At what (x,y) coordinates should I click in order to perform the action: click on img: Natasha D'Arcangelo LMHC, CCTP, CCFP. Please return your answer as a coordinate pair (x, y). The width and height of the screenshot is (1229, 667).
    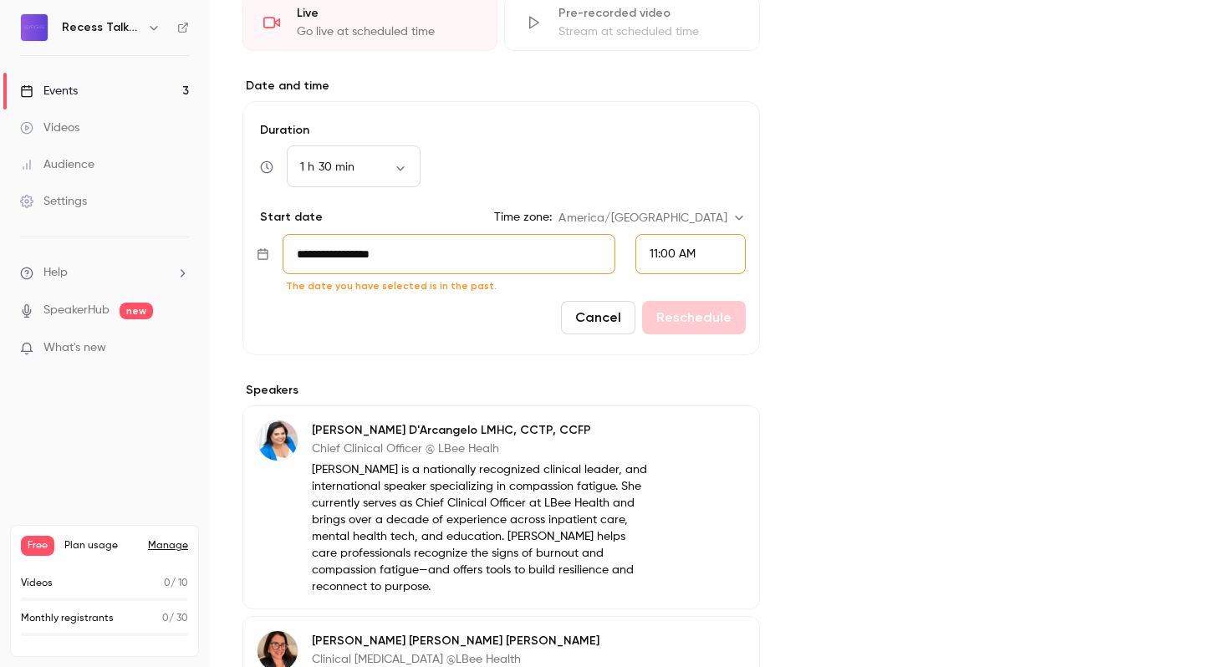
    Looking at the image, I should click on (277, 440).